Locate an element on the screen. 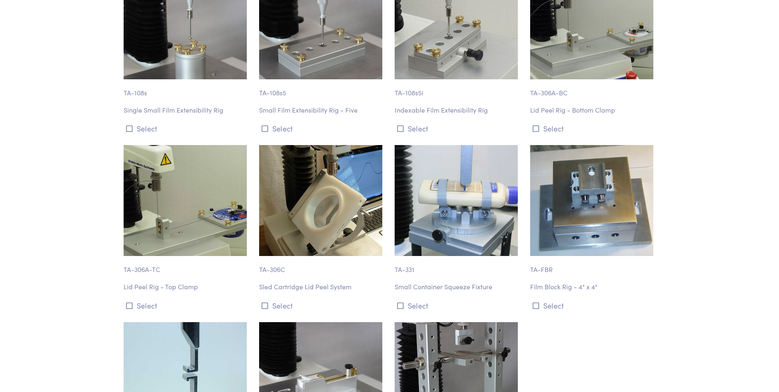  img: packaging-ta_331-small-container-squeeze-fixture-2.jpg is located at coordinates (456, 200).